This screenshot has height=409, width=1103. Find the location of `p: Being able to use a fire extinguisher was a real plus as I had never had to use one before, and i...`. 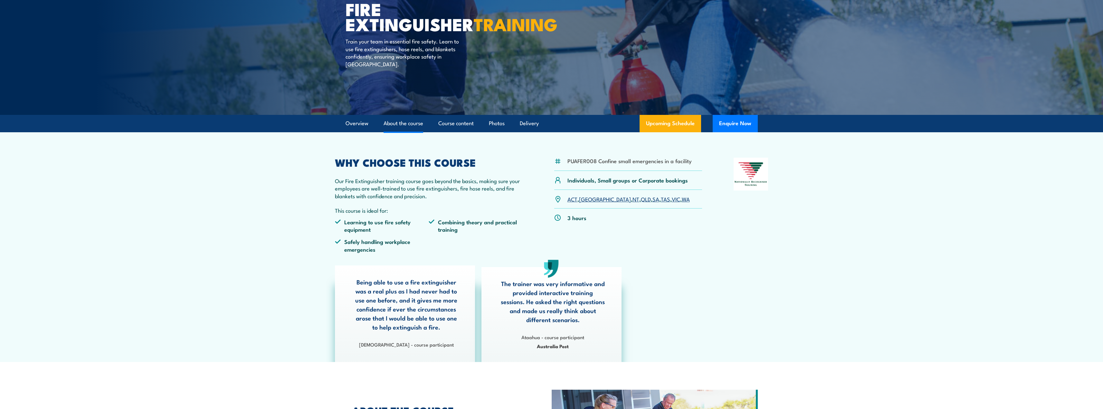

p: Being able to use a fire extinguisher was a real plus as I had never had to use one before, and i... is located at coordinates (407, 305).